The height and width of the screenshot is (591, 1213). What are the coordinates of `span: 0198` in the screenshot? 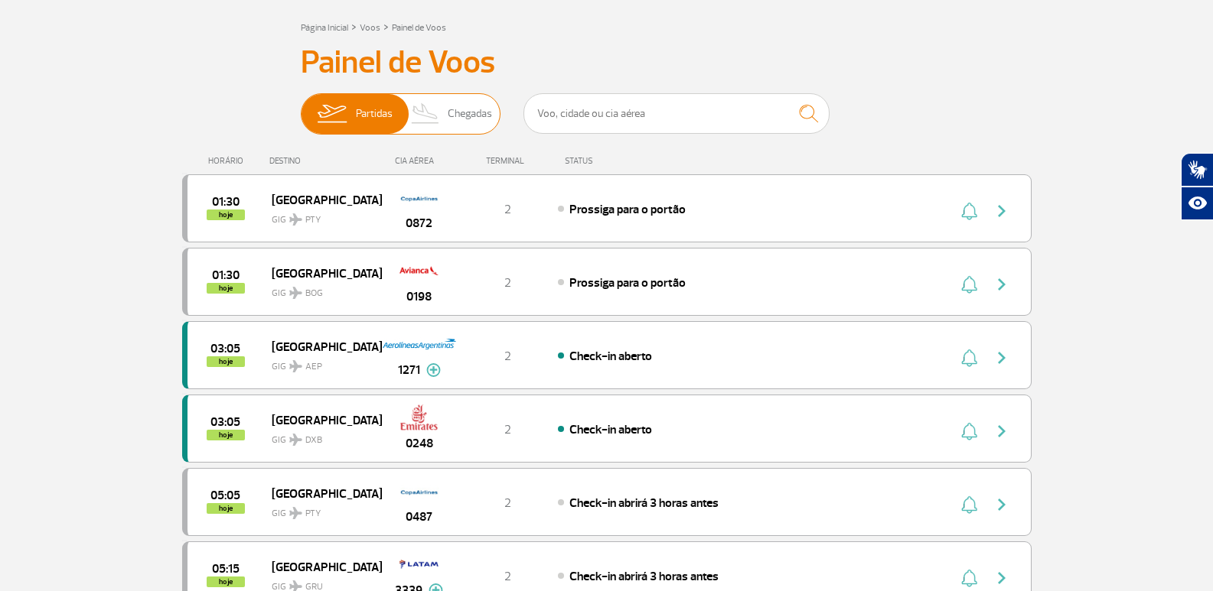 It's located at (418, 297).